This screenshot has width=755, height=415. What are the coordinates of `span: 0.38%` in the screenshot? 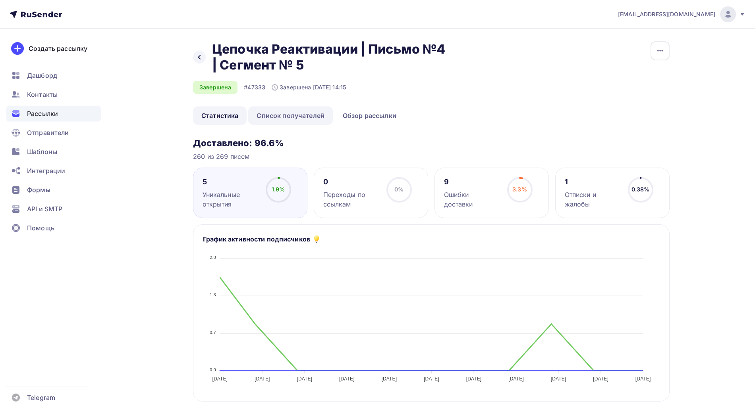 It's located at (640, 189).